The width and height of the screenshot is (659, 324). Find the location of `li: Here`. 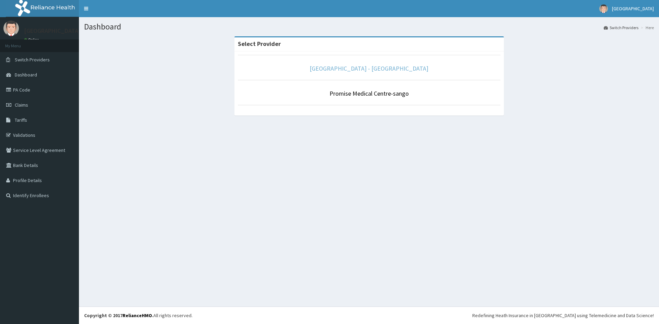

li: Here is located at coordinates (646, 27).